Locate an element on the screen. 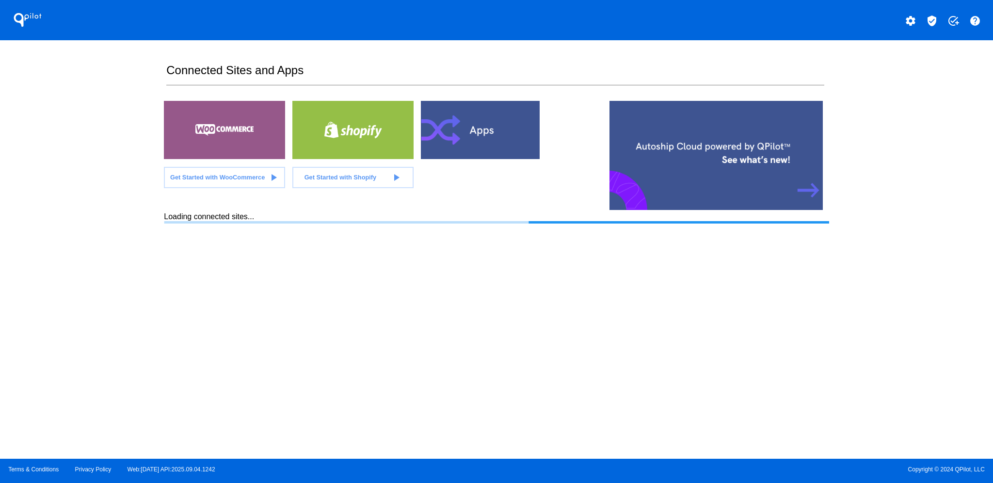 The width and height of the screenshot is (993, 483). a: Privacy Policy is located at coordinates (93, 469).